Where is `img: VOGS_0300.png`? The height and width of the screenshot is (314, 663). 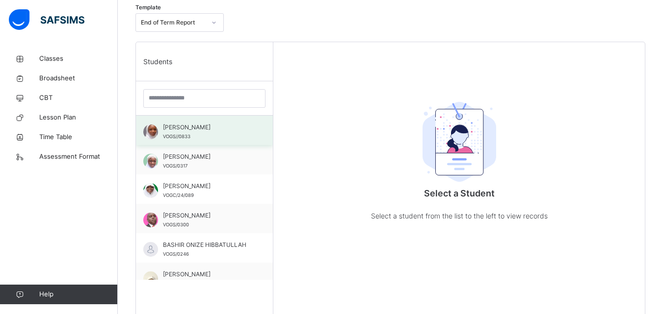 img: VOGS_0300.png is located at coordinates (151, 220).